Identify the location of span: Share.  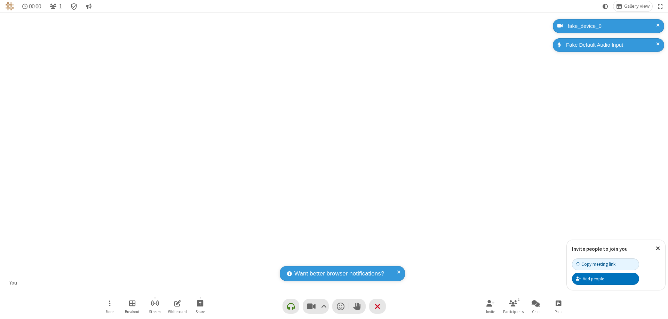
(200, 312).